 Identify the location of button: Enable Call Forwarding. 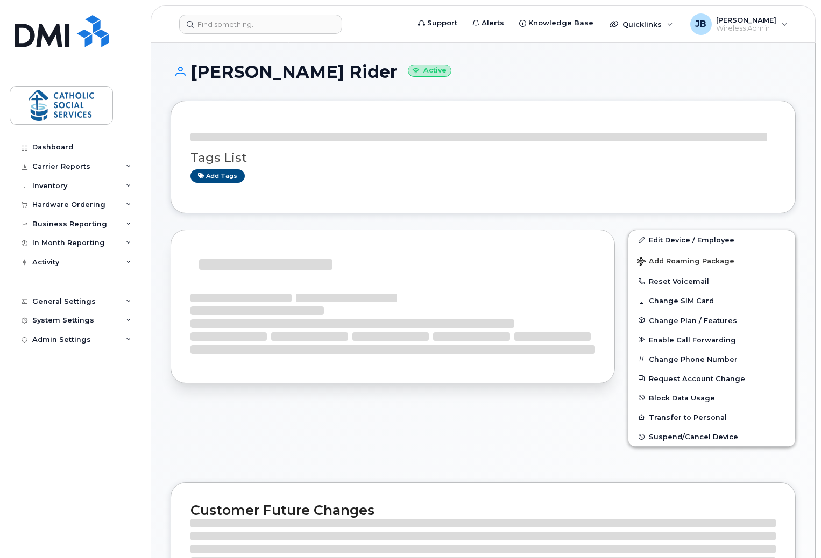
(711, 340).